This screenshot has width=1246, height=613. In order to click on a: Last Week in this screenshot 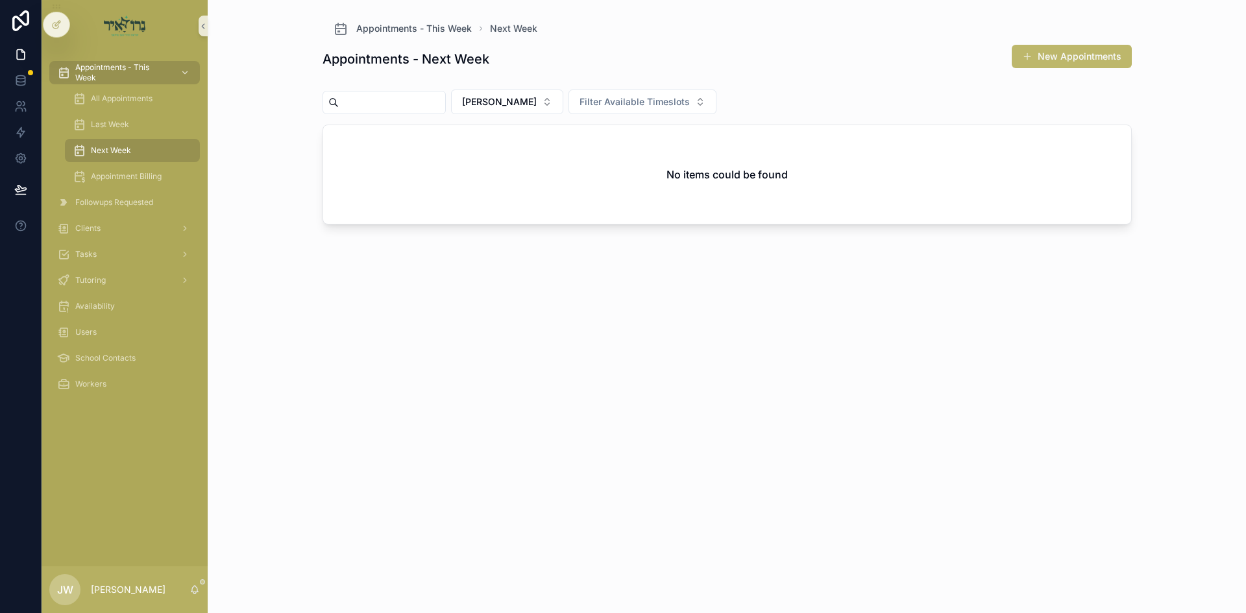, I will do `click(132, 125)`.